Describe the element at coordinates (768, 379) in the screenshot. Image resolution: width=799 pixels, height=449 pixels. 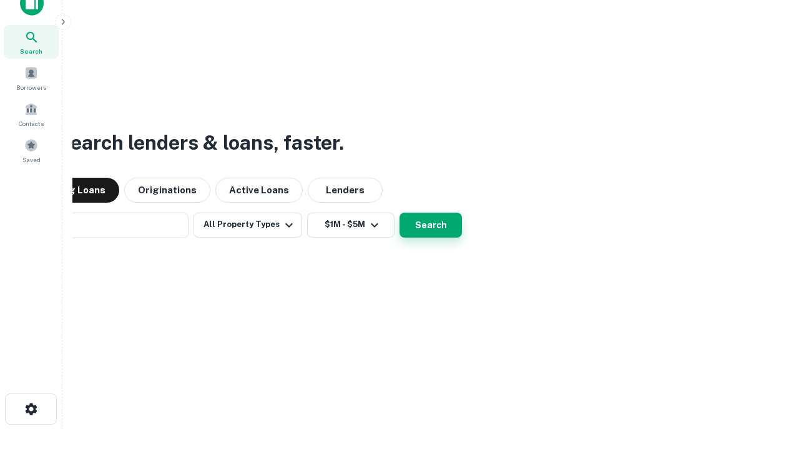
I see `div: Chat Widget` at that location.